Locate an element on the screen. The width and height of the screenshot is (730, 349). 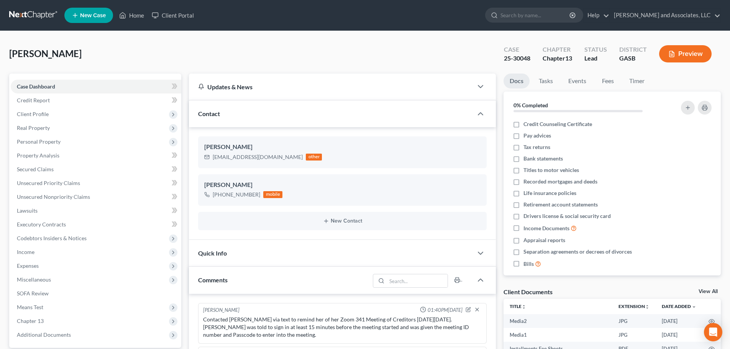
span: Credit Counseling Certificate is located at coordinates (558, 124).